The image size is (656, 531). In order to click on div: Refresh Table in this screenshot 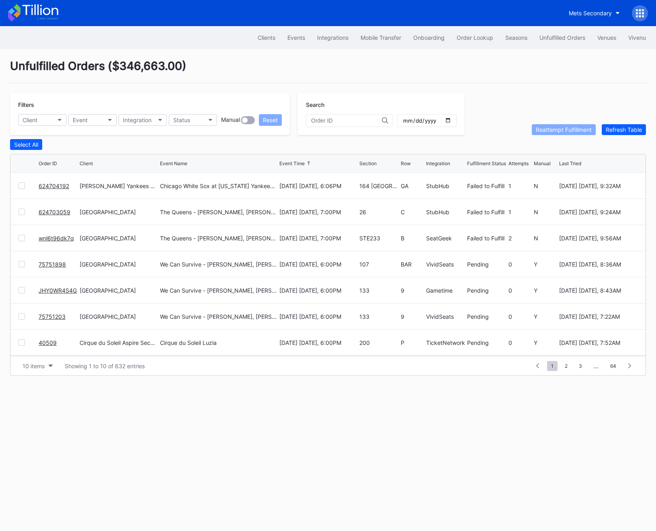, I will do `click(624, 129)`.